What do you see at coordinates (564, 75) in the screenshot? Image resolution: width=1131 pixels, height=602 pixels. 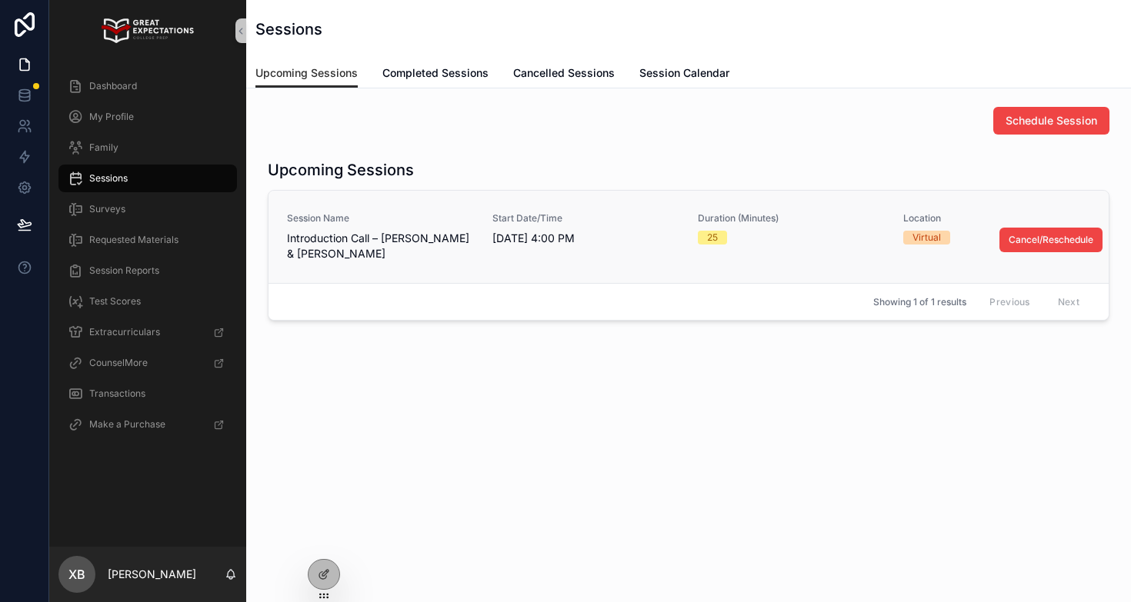 I see `a: Cancelled Sessions` at bounding box center [564, 75].